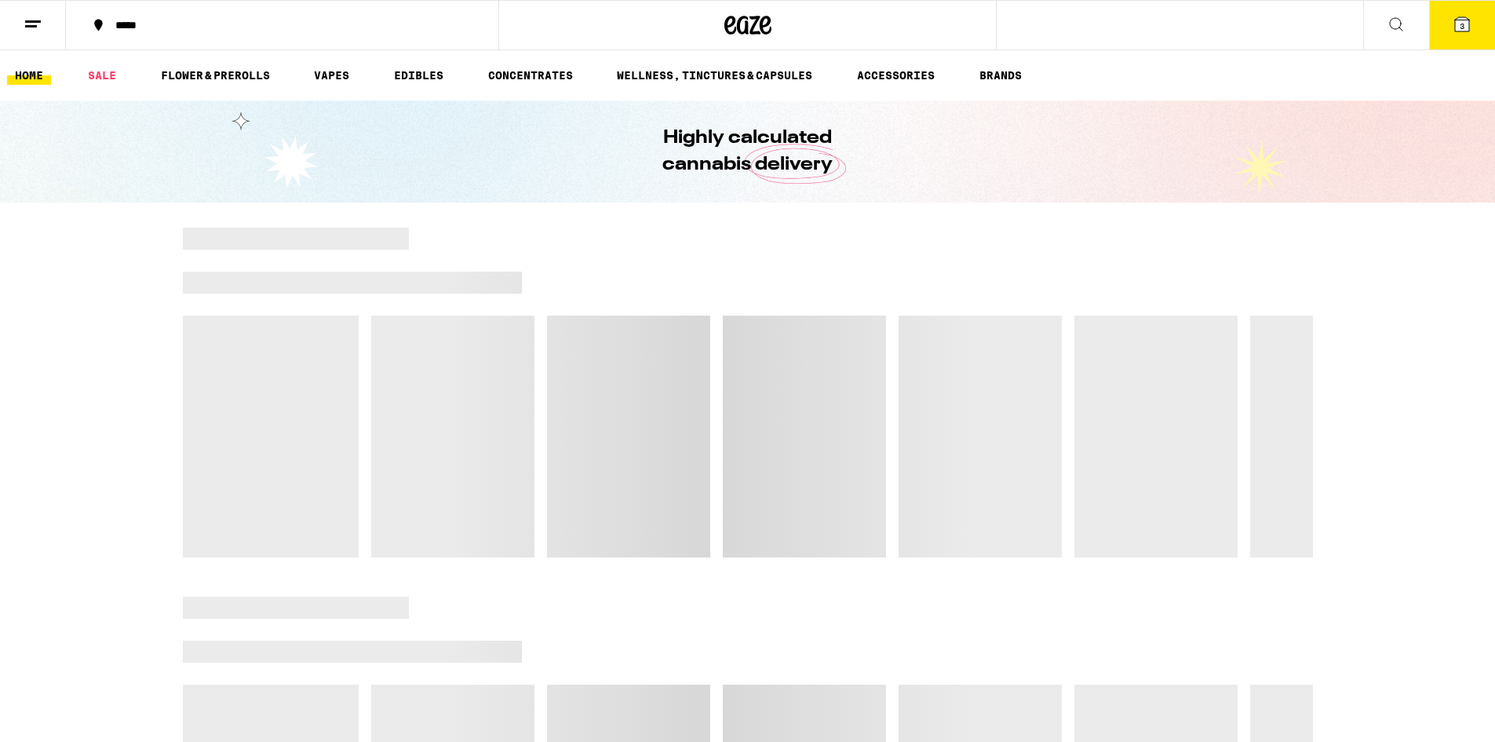  Describe the element at coordinates (531, 75) in the screenshot. I see `a: CONCENTRATES` at that location.